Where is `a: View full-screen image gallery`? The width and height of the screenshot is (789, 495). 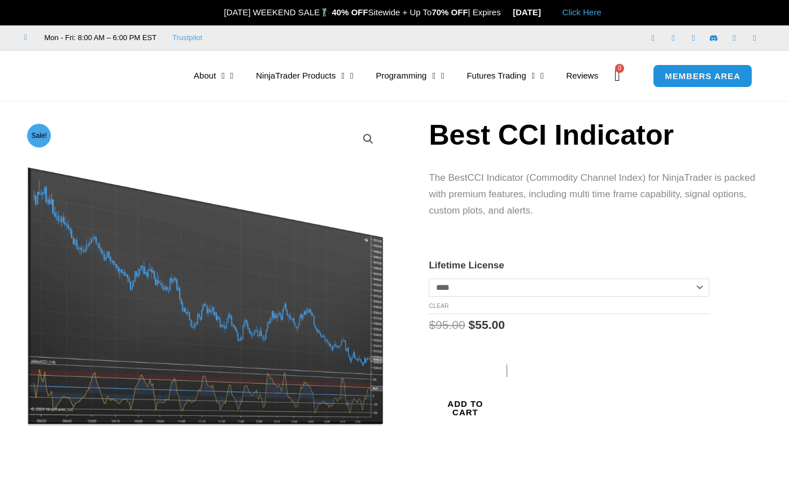 a: View full-screen image gallery is located at coordinates (368, 139).